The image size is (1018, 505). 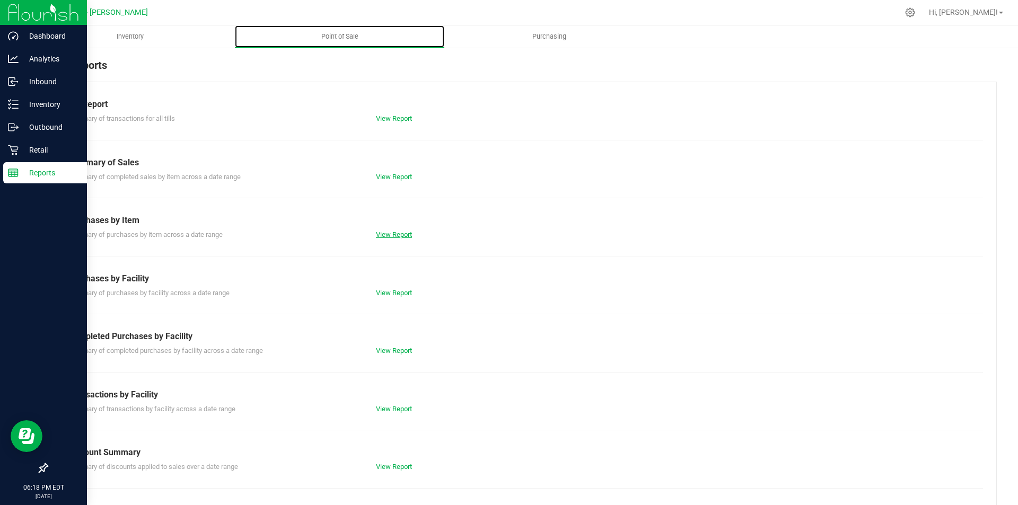 I want to click on p: Dashboard, so click(x=50, y=36).